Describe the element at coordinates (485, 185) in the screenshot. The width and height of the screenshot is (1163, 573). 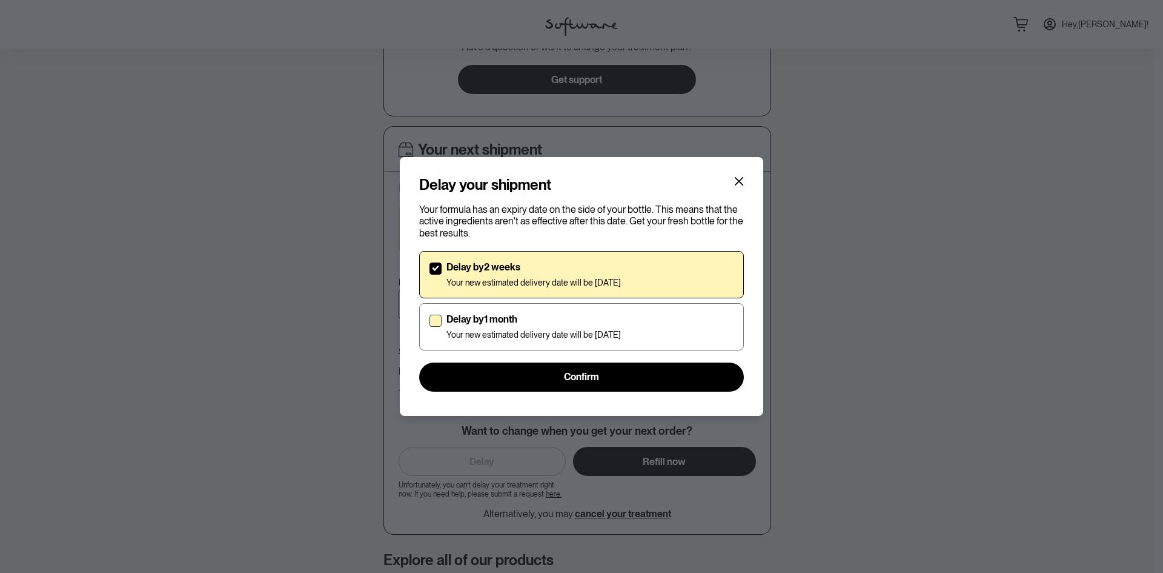
I see `h4: Delay your shipment` at that location.